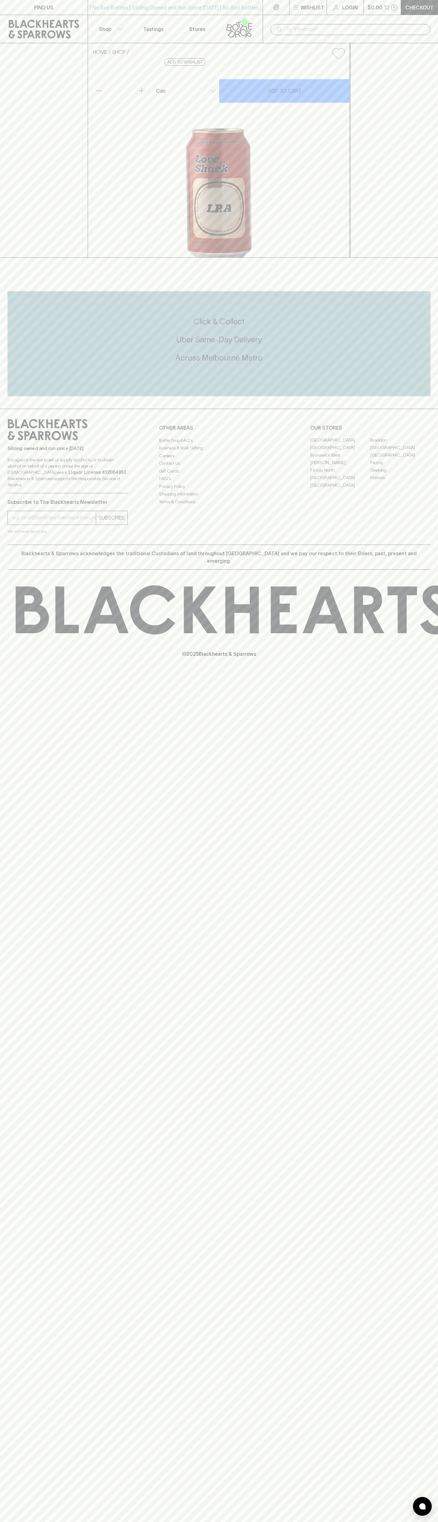 This screenshot has height=1522, width=438. Describe the element at coordinates (285, 91) in the screenshot. I see `p: ADD TO CART` at that location.